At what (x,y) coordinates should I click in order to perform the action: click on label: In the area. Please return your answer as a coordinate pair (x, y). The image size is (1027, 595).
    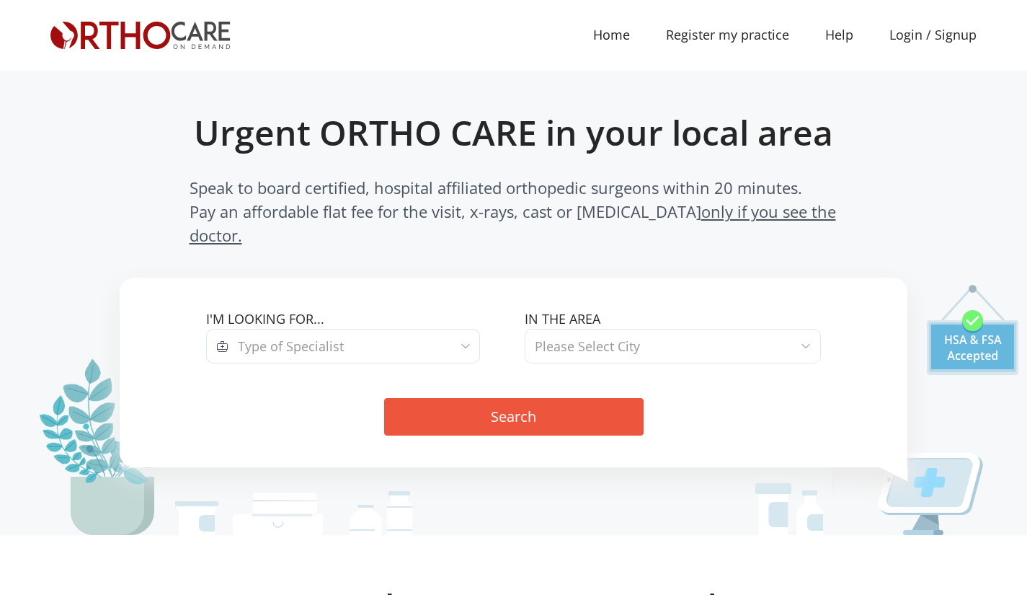
    Looking at the image, I should click on (673, 319).